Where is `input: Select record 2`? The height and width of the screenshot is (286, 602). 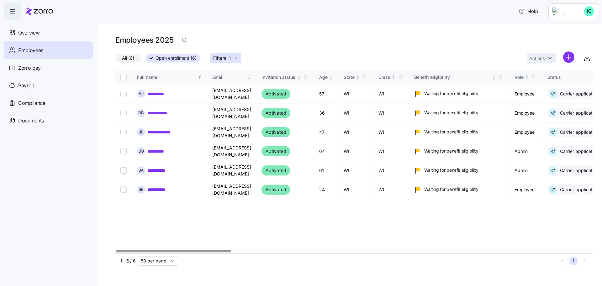 input: Select record 2 is located at coordinates (124, 113).